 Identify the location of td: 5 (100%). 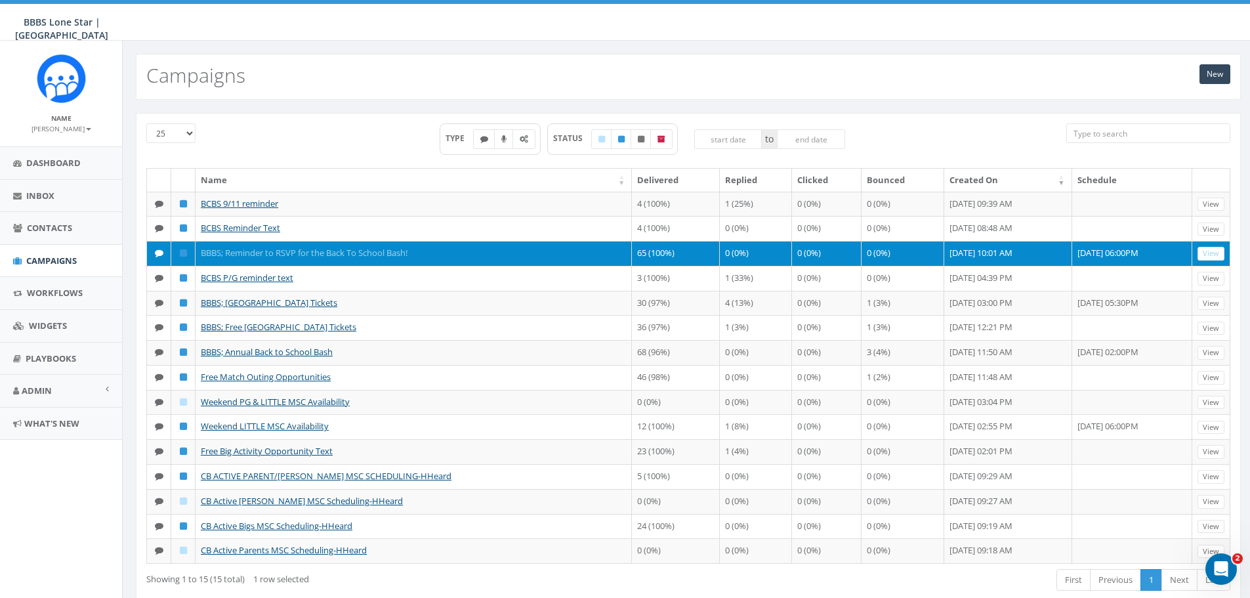
(675, 476).